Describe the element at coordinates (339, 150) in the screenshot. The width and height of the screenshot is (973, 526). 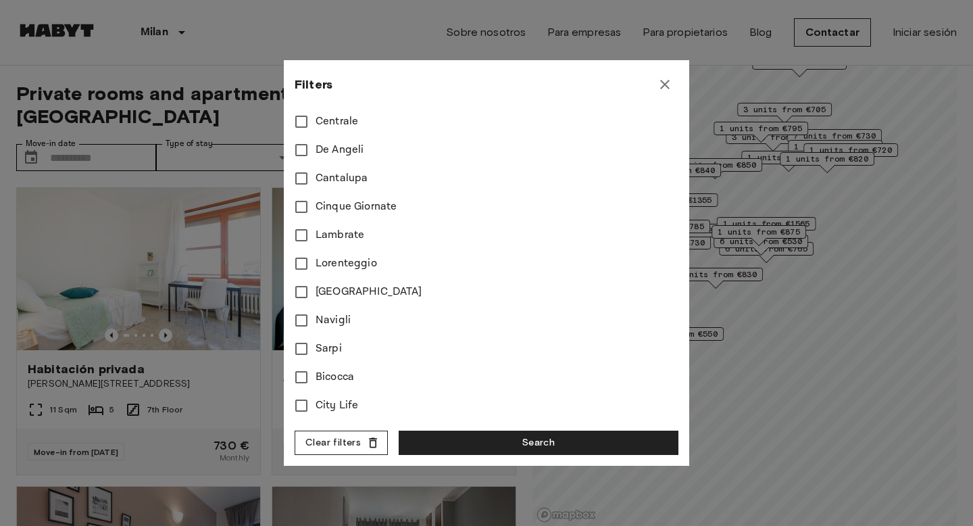
I see `span: De Angeli` at that location.